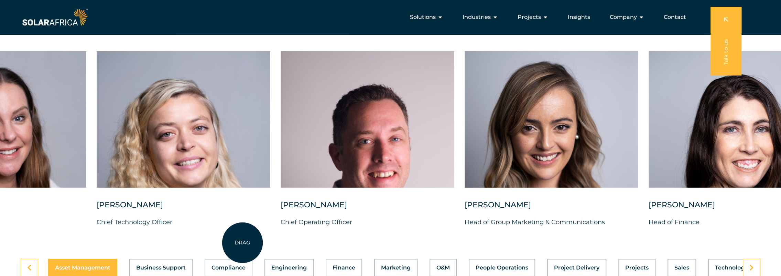 Image resolution: width=781 pixels, height=276 pixels. Describe the element at coordinates (477, 17) in the screenshot. I see `span: Industries` at that location.